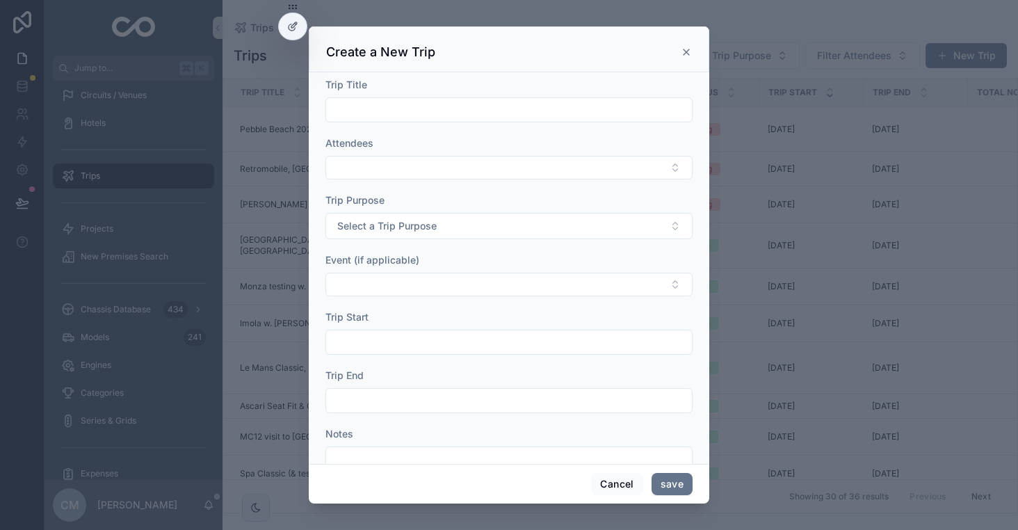  Describe the element at coordinates (387, 226) in the screenshot. I see `span: Select a Trip Purpose` at that location.